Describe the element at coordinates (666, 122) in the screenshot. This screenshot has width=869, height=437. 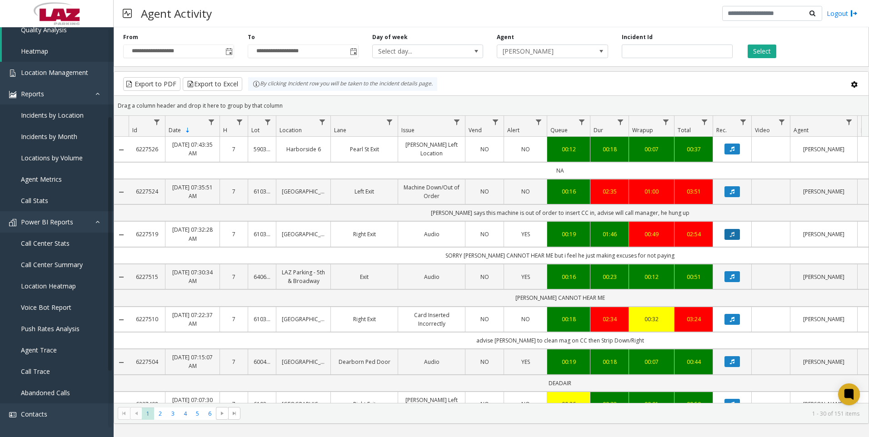
I see `a: Wrapup Filter Menu` at that location.